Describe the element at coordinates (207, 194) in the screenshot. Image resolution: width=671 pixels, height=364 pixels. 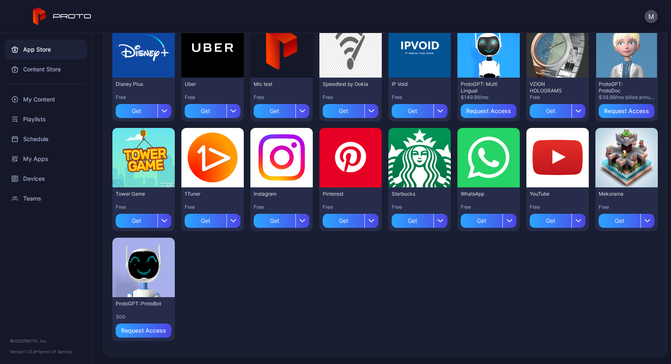
I see `div: 1Tuner` at that location.